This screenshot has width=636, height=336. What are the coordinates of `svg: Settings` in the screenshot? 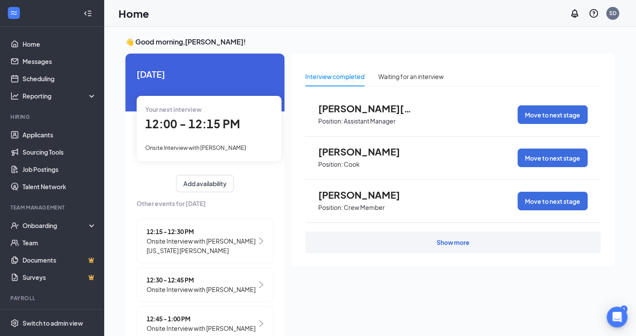 It's located at (15, 323).